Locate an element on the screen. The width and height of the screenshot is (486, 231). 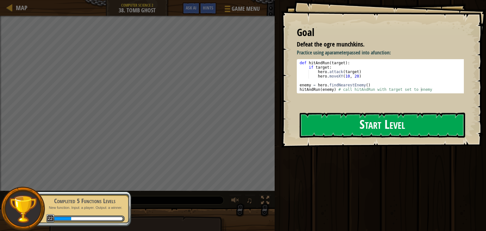
span: Hints is located at coordinates (208, 8).